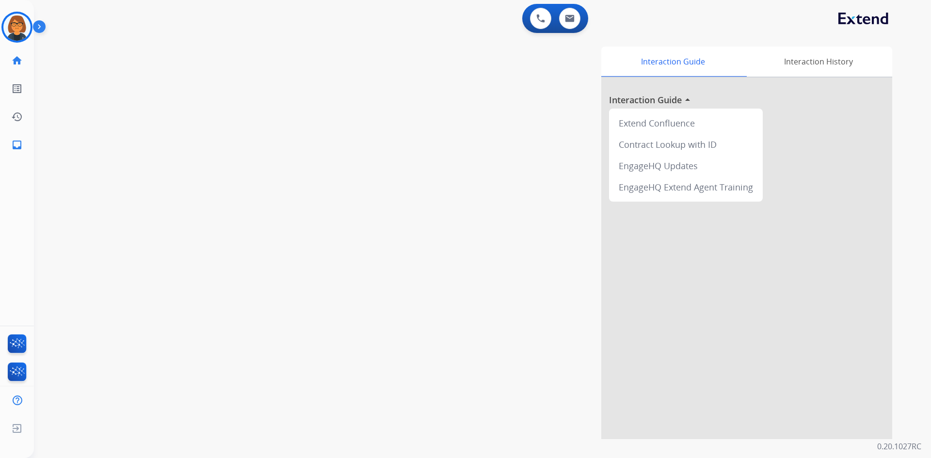 The image size is (931, 458). I want to click on div: EngageHQ Updates, so click(686, 166).